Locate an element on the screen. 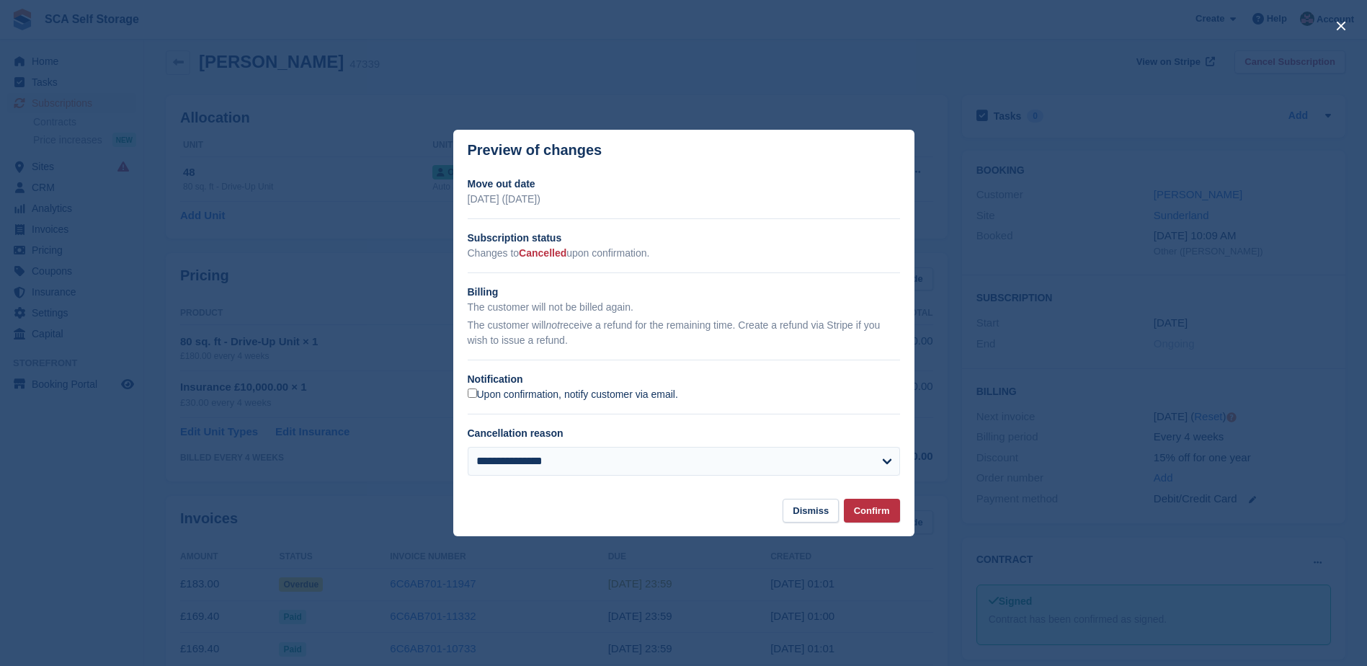 This screenshot has height=666, width=1367. label: Cancellation reason is located at coordinates (515, 433).